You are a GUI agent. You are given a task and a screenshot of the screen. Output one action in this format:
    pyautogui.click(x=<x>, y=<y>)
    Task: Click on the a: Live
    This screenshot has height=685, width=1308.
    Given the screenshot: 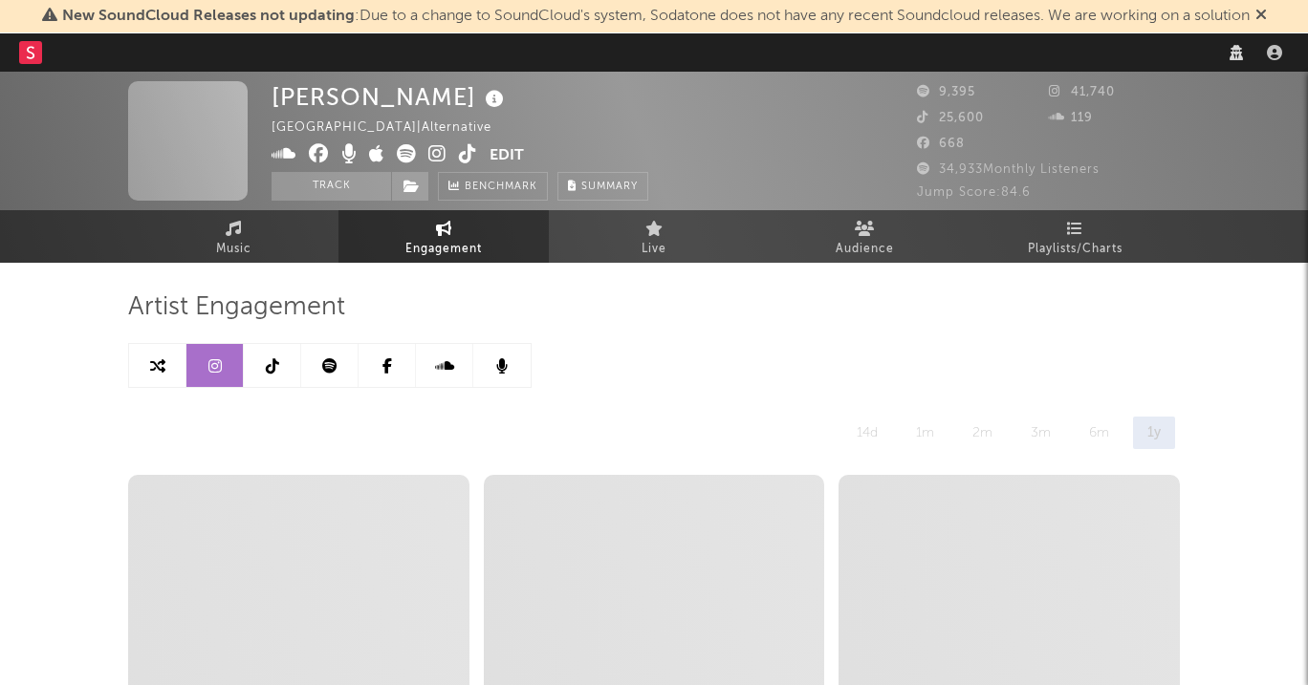 What is the action you would take?
    pyautogui.click(x=654, y=236)
    